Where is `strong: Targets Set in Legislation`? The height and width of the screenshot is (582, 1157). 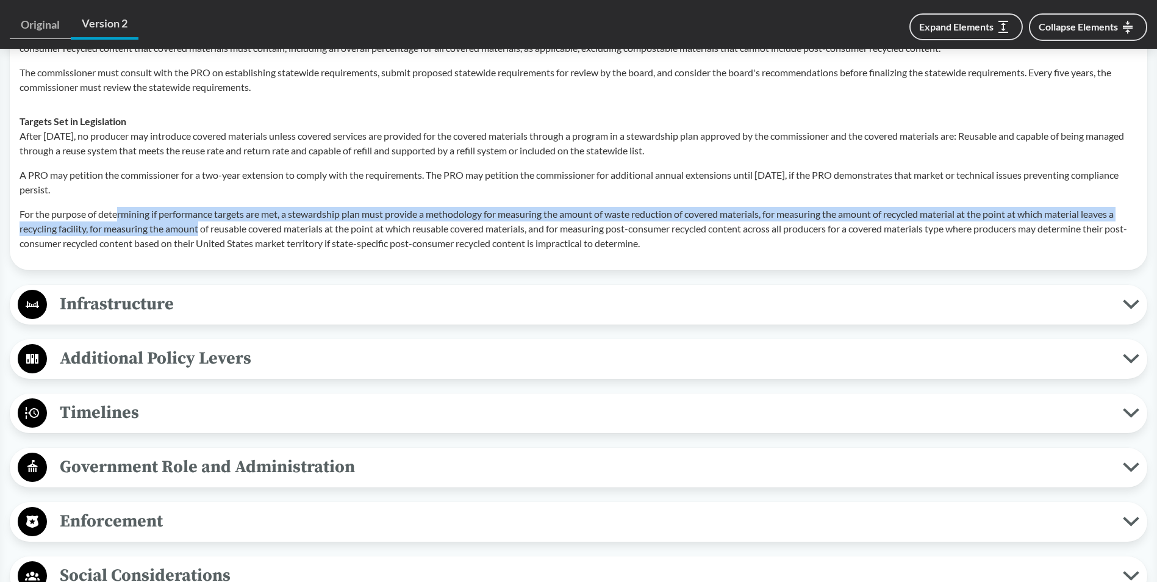
strong: Targets Set in Legislation is located at coordinates (73, 121).